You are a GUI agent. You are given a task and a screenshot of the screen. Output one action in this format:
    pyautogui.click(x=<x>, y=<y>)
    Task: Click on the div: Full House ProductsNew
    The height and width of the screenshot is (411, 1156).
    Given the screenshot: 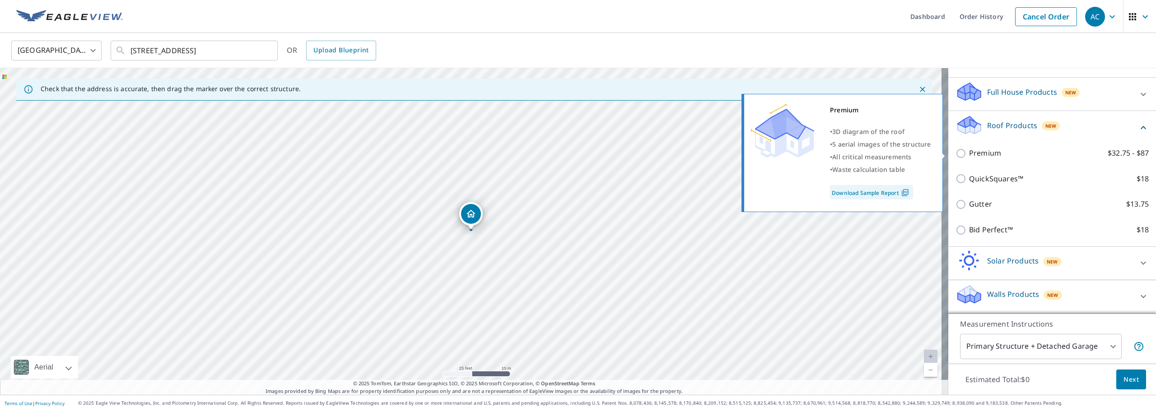 What is the action you would take?
    pyautogui.click(x=1052, y=94)
    